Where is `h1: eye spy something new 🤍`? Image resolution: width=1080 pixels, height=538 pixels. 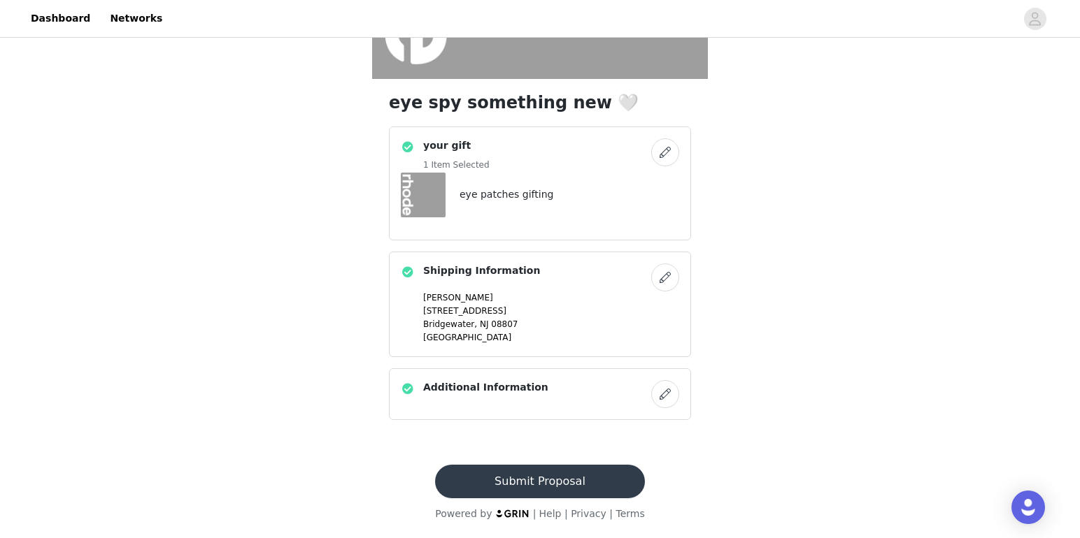
h1: eye spy something new 🤍 is located at coordinates (540, 103).